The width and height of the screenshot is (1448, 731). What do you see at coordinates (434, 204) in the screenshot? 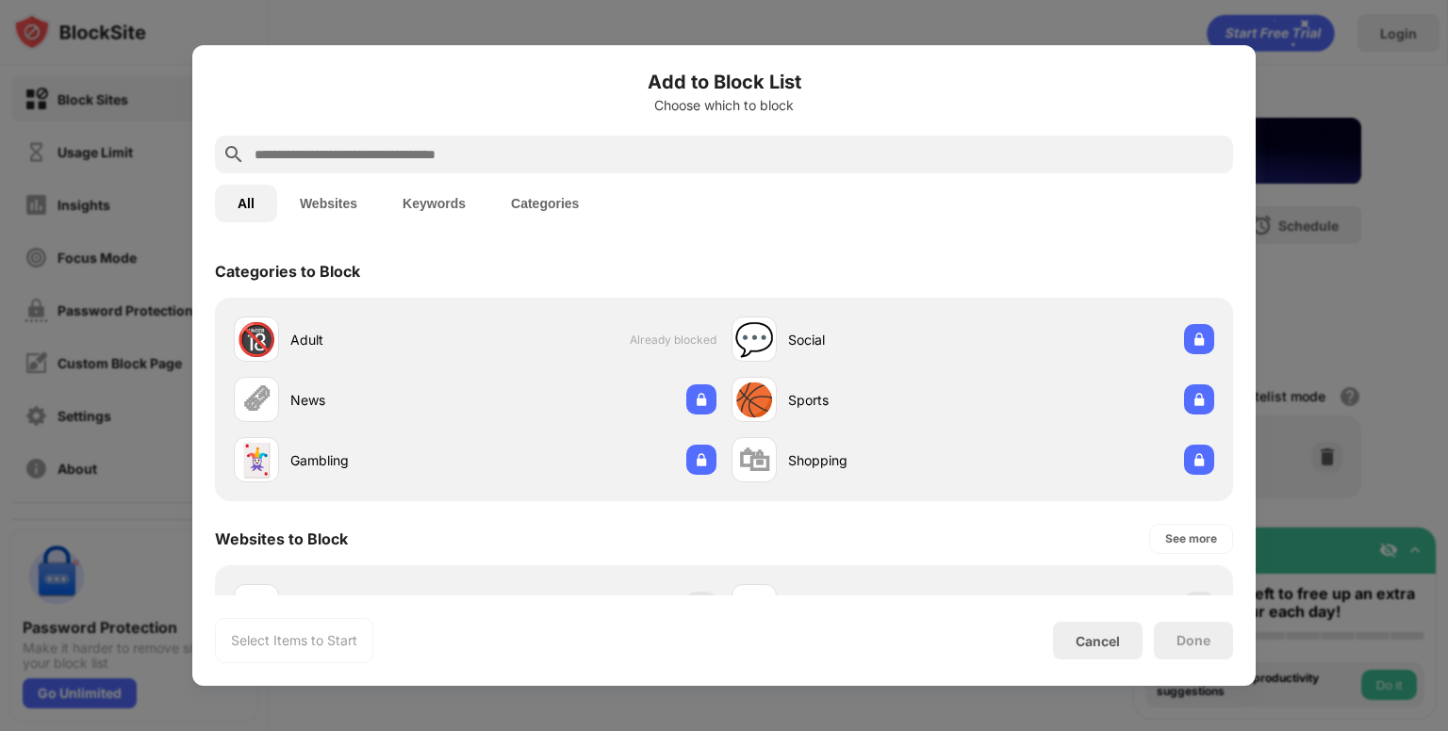
I see `button: Keywords` at bounding box center [434, 204].